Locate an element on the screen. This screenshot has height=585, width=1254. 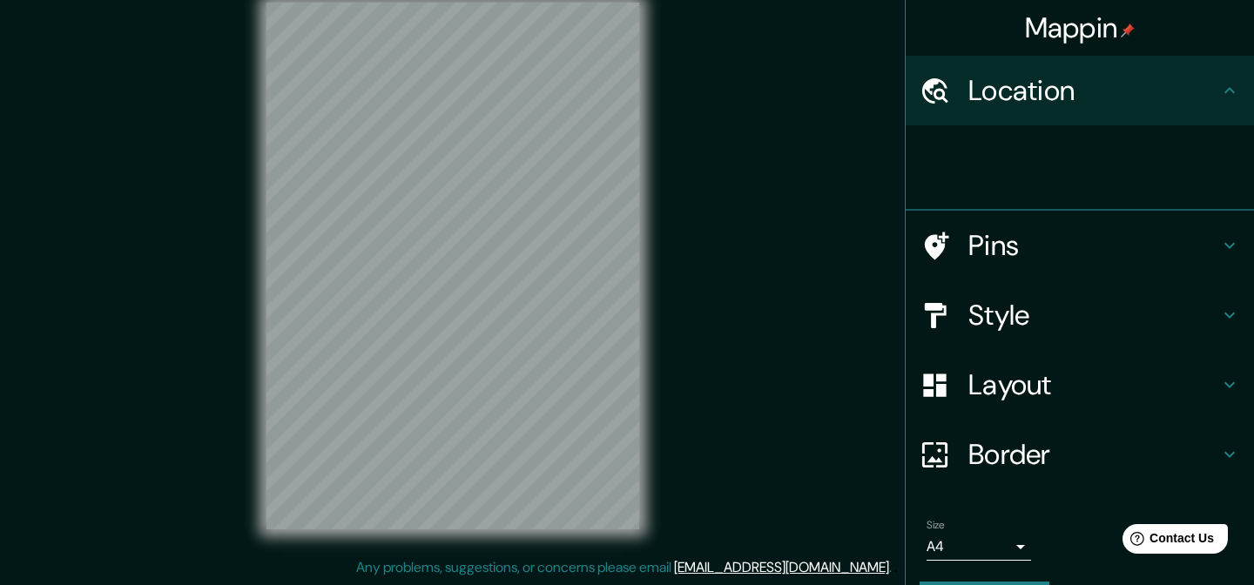
h4: Layout is located at coordinates (1094, 385).